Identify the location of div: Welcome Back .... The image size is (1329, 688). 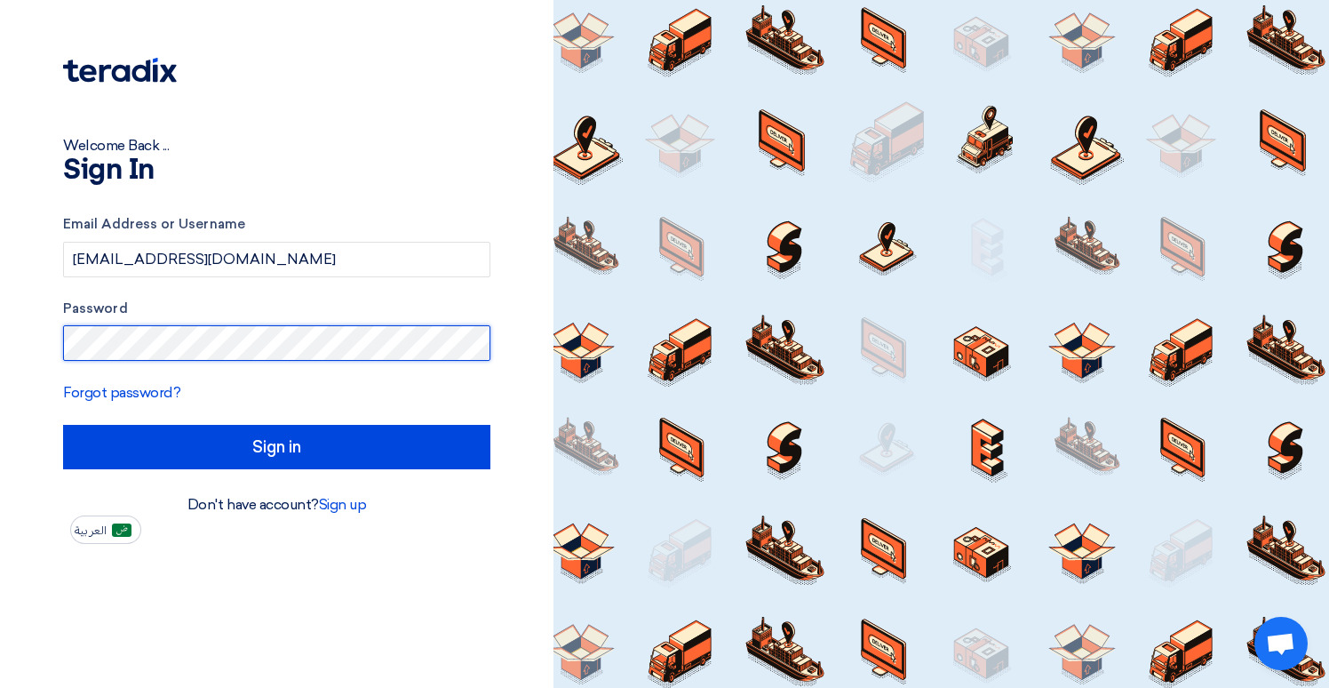
(276, 146).